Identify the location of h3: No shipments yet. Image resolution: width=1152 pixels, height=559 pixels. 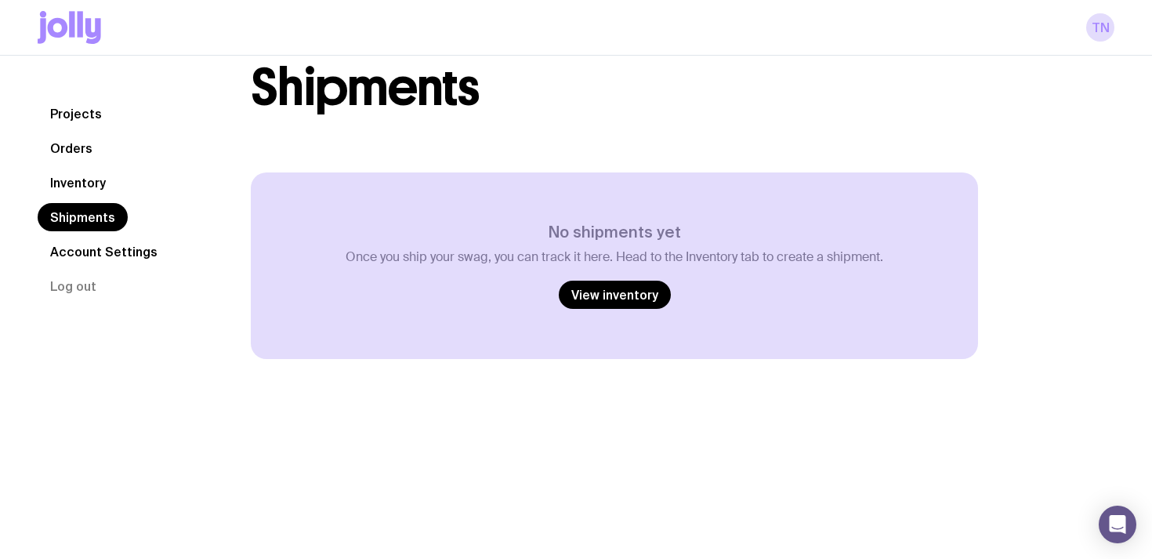
(614, 232).